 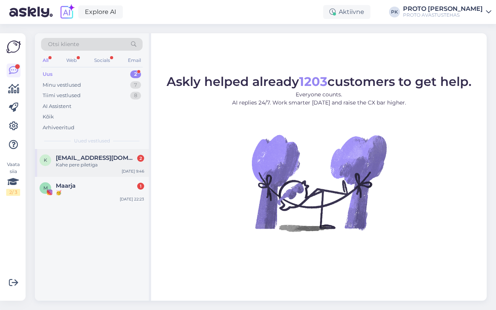 What do you see at coordinates (443, 15) in the screenshot?
I see `div: PROTO AVASTUSTEHAS` at bounding box center [443, 15].